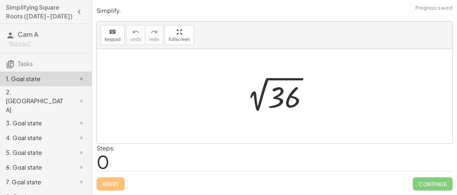 This screenshot has height=195, width=457. Describe the element at coordinates (179, 39) in the screenshot. I see `span: fullscreen` at that location.